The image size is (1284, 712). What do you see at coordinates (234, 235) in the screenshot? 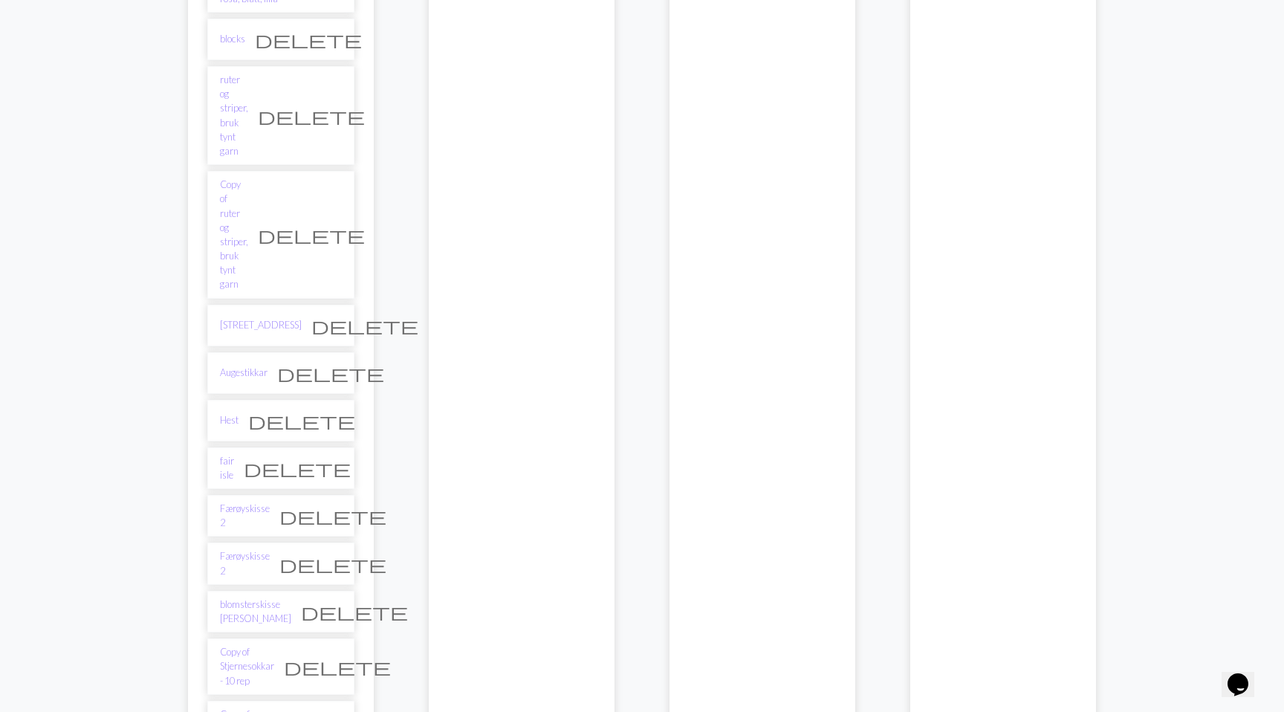
I see `a: Copy of ruter og striper, bruk tynt garn` at bounding box center [234, 235].